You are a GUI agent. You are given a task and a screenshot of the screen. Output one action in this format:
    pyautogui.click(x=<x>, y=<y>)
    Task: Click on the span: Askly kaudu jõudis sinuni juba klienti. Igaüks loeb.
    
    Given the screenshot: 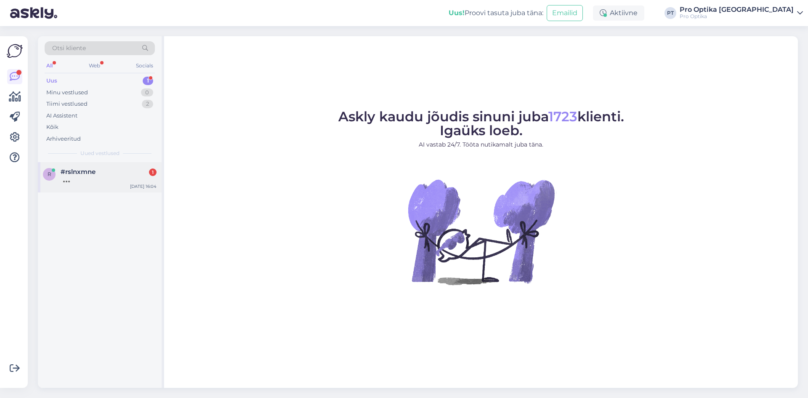 What is the action you would take?
    pyautogui.click(x=481, y=123)
    